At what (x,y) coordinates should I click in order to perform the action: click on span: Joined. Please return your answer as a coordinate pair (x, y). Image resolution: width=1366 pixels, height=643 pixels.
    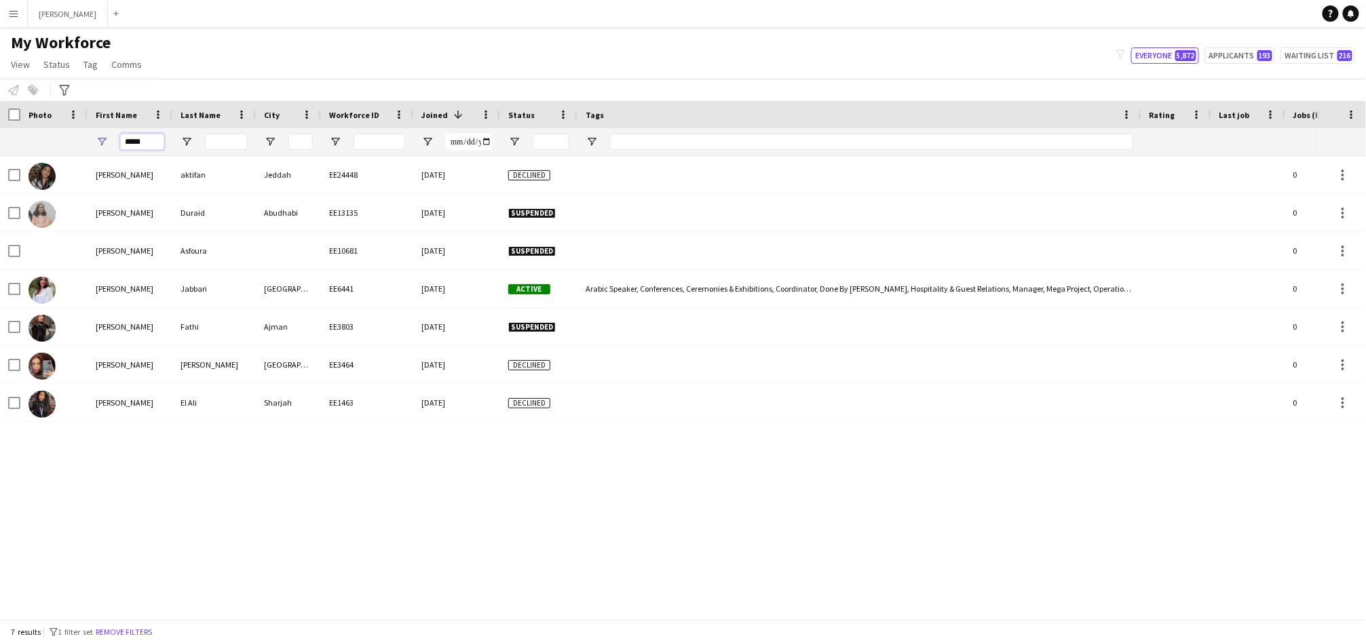
    Looking at the image, I should click on (434, 115).